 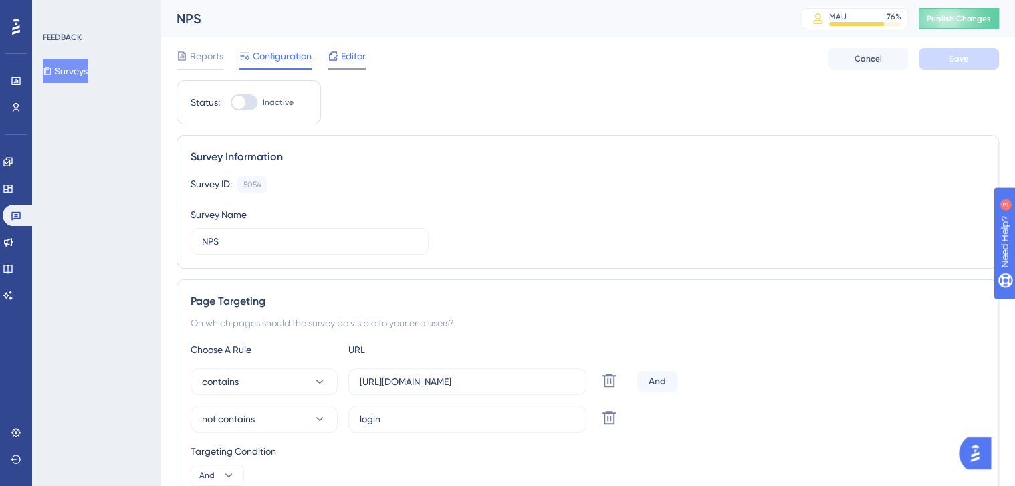 I want to click on input: Type your Survey name, so click(x=310, y=241).